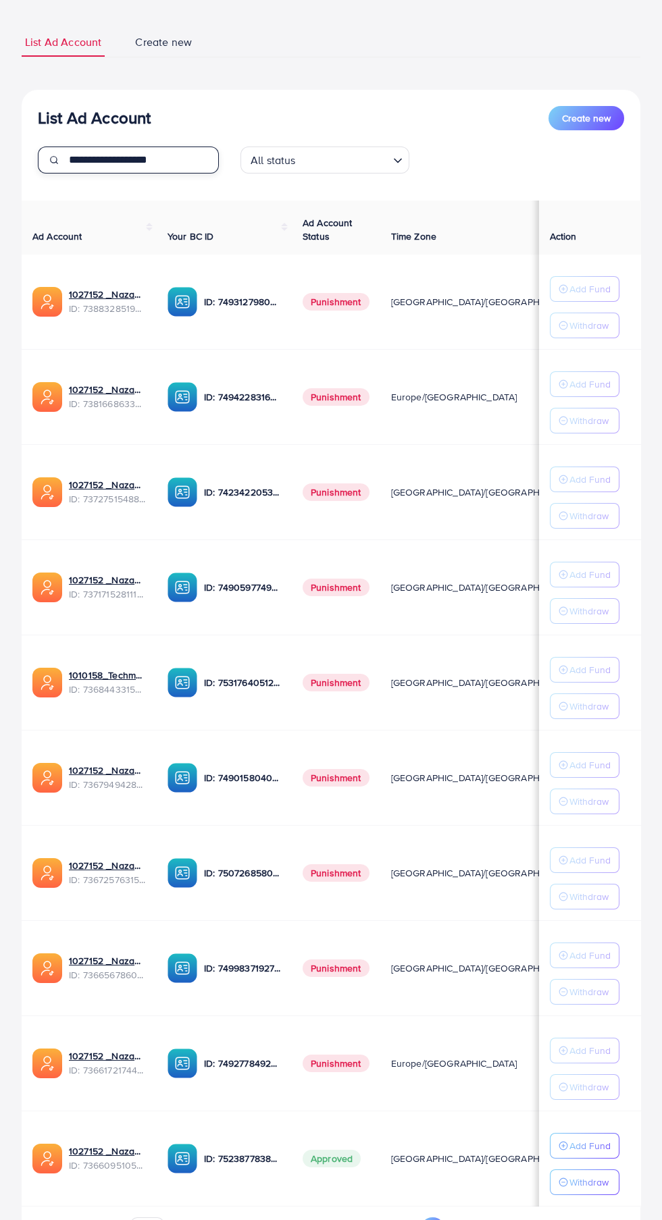 The height and width of the screenshot is (1220, 662). Describe the element at coordinates (107, 961) in the screenshot. I see `a: 1027152 _Nazaagency_0051` at that location.